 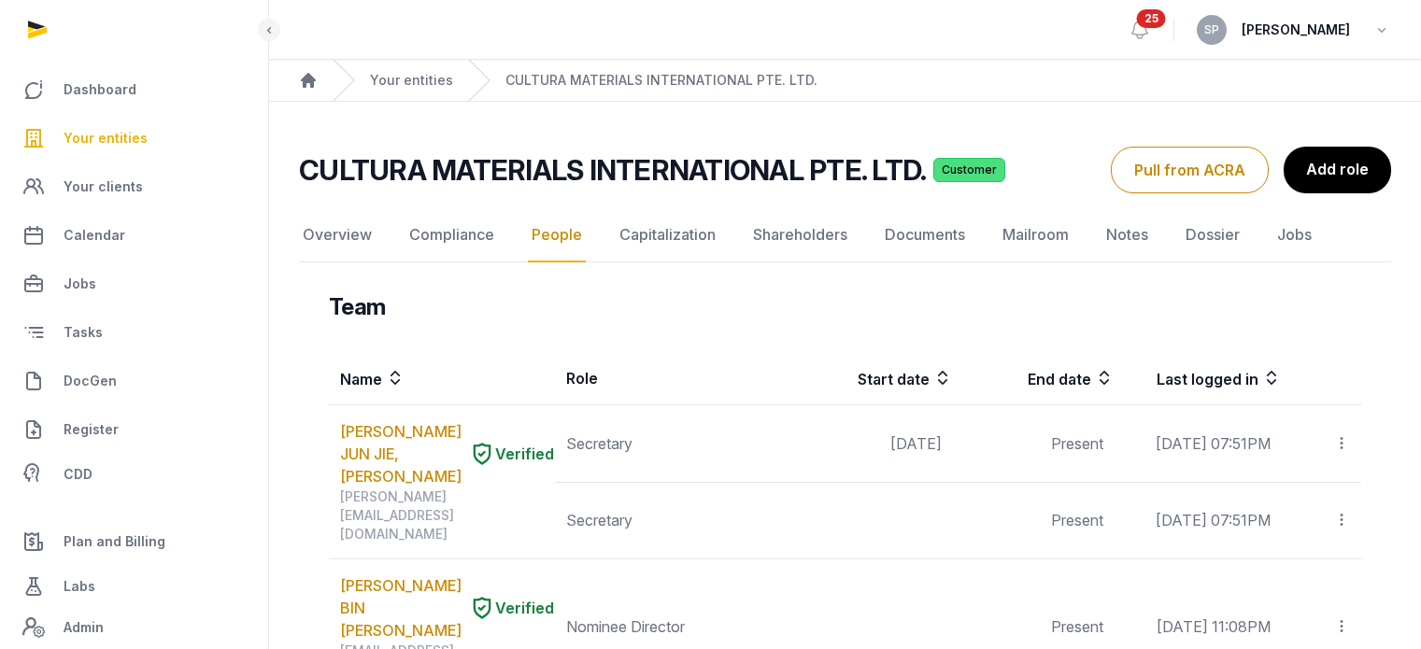 I want to click on th: End date, so click(x=1033, y=378).